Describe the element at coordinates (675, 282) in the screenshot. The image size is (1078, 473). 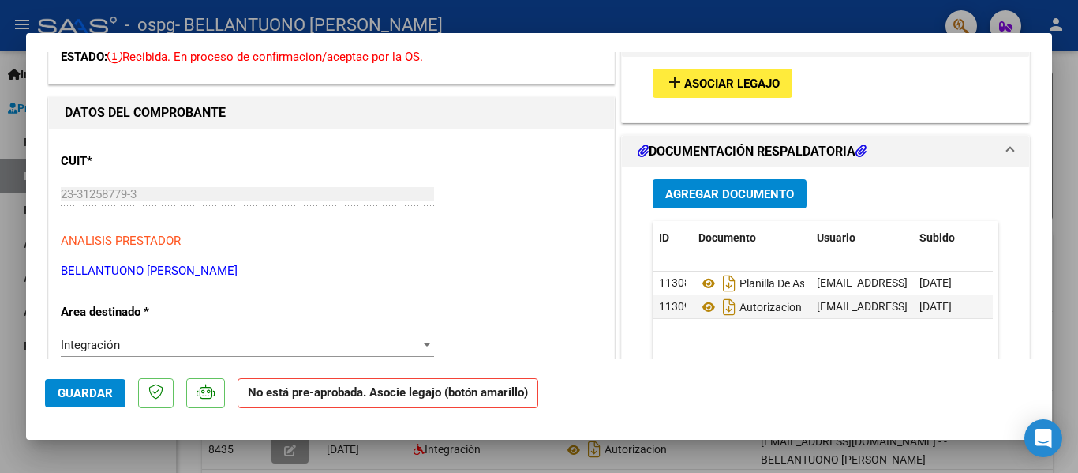
I see `span: 11308` at that location.